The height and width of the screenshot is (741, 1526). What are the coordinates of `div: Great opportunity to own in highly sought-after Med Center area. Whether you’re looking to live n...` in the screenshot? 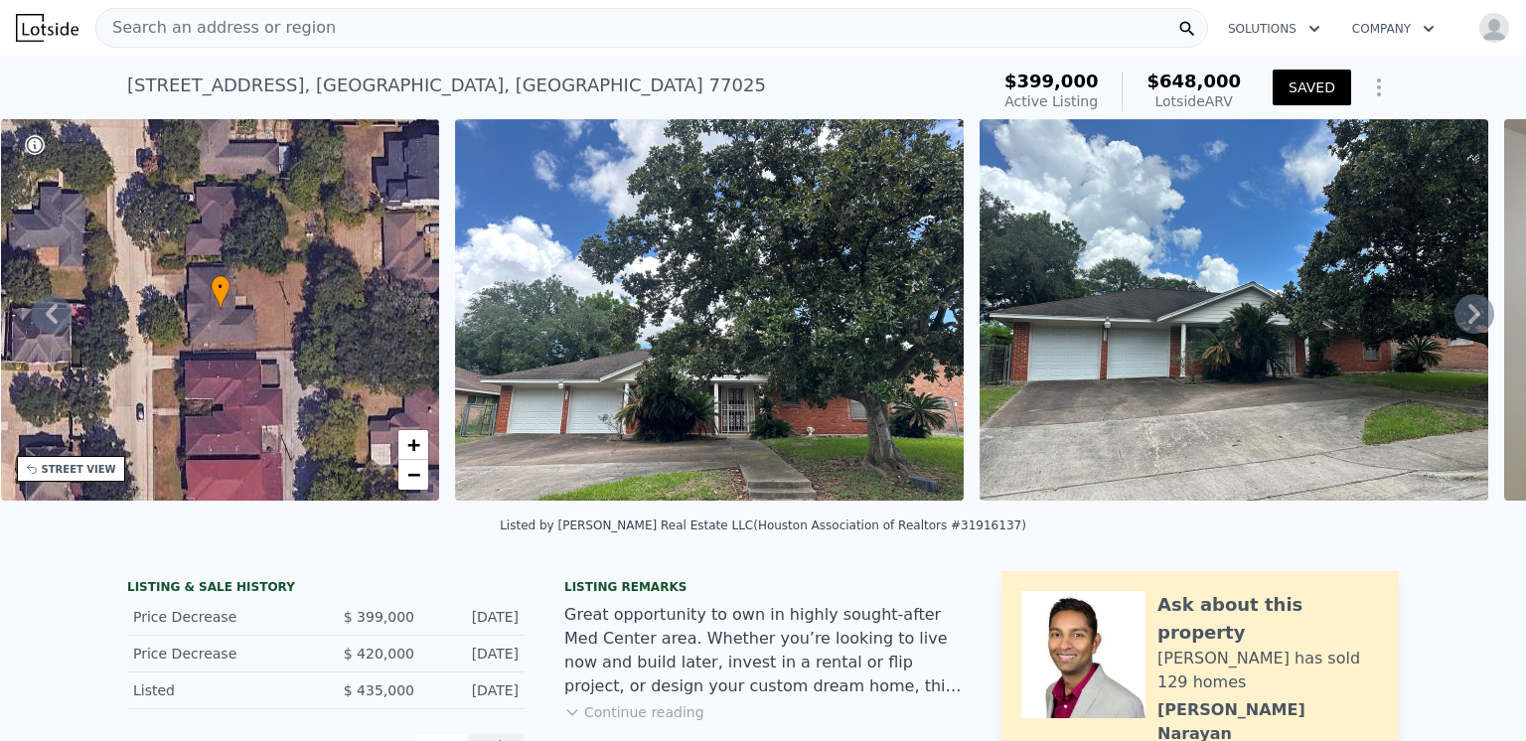 It's located at (763, 651).